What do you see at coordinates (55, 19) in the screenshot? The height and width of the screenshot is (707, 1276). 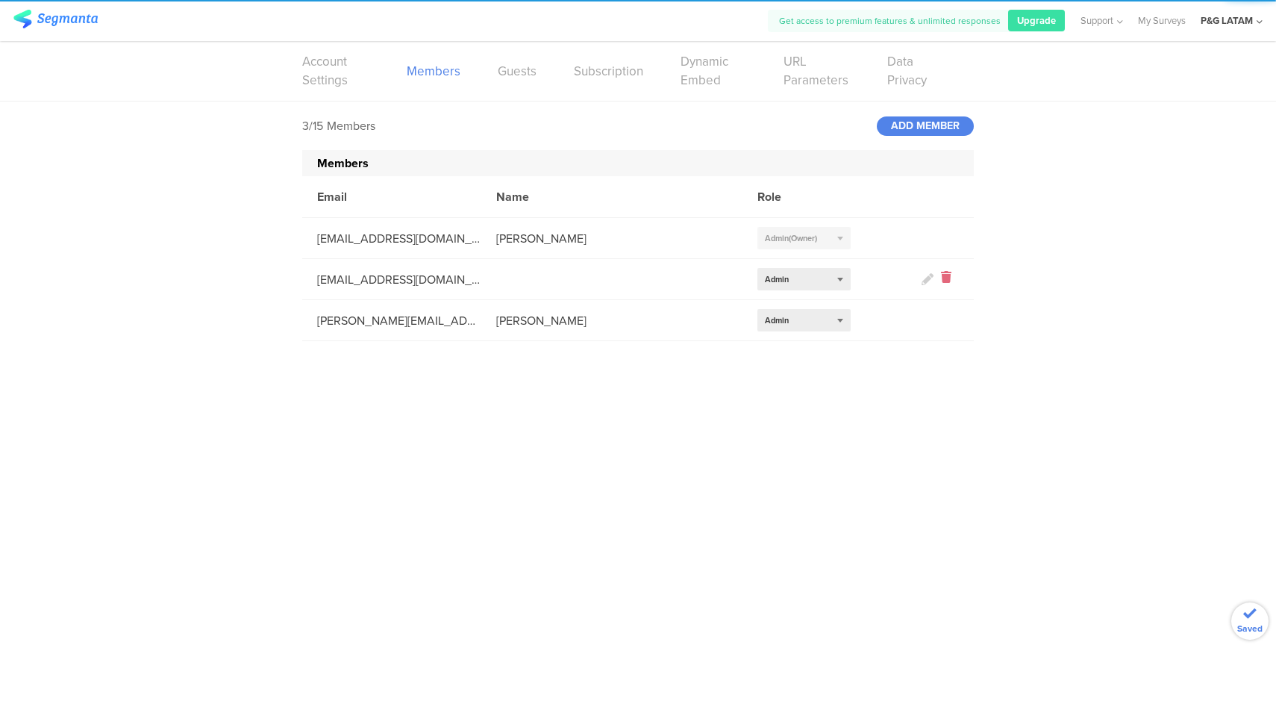 I see `img: segmanta logo` at bounding box center [55, 19].